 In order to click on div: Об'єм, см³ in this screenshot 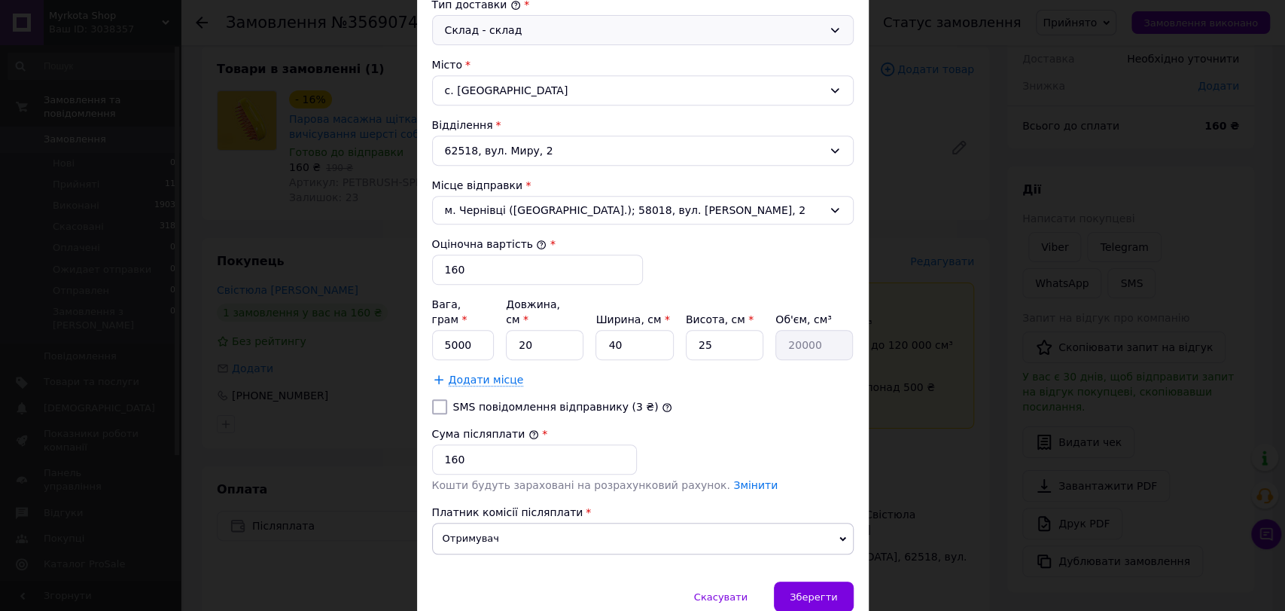, I will do `click(814, 319)`.